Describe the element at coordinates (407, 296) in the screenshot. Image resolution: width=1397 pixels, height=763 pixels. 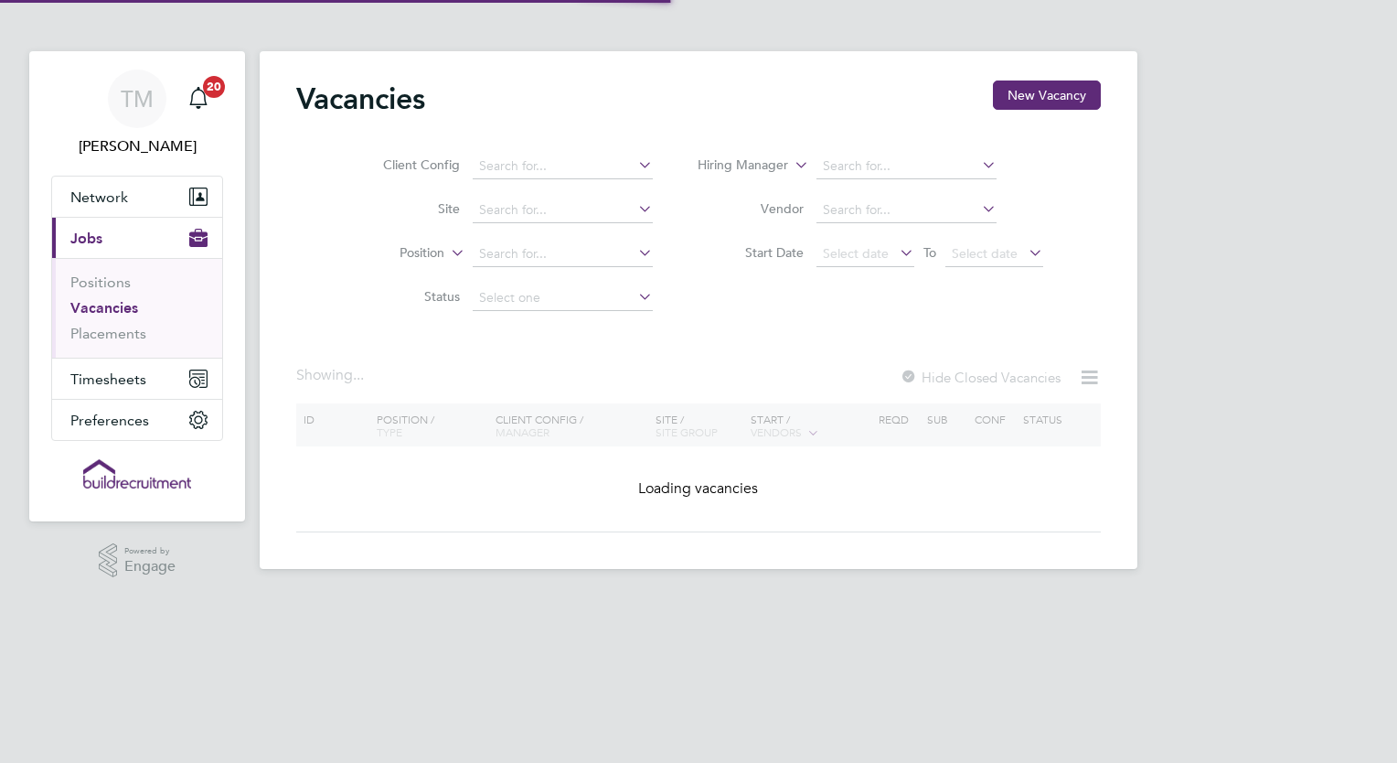
I see `label: Status` at that location.